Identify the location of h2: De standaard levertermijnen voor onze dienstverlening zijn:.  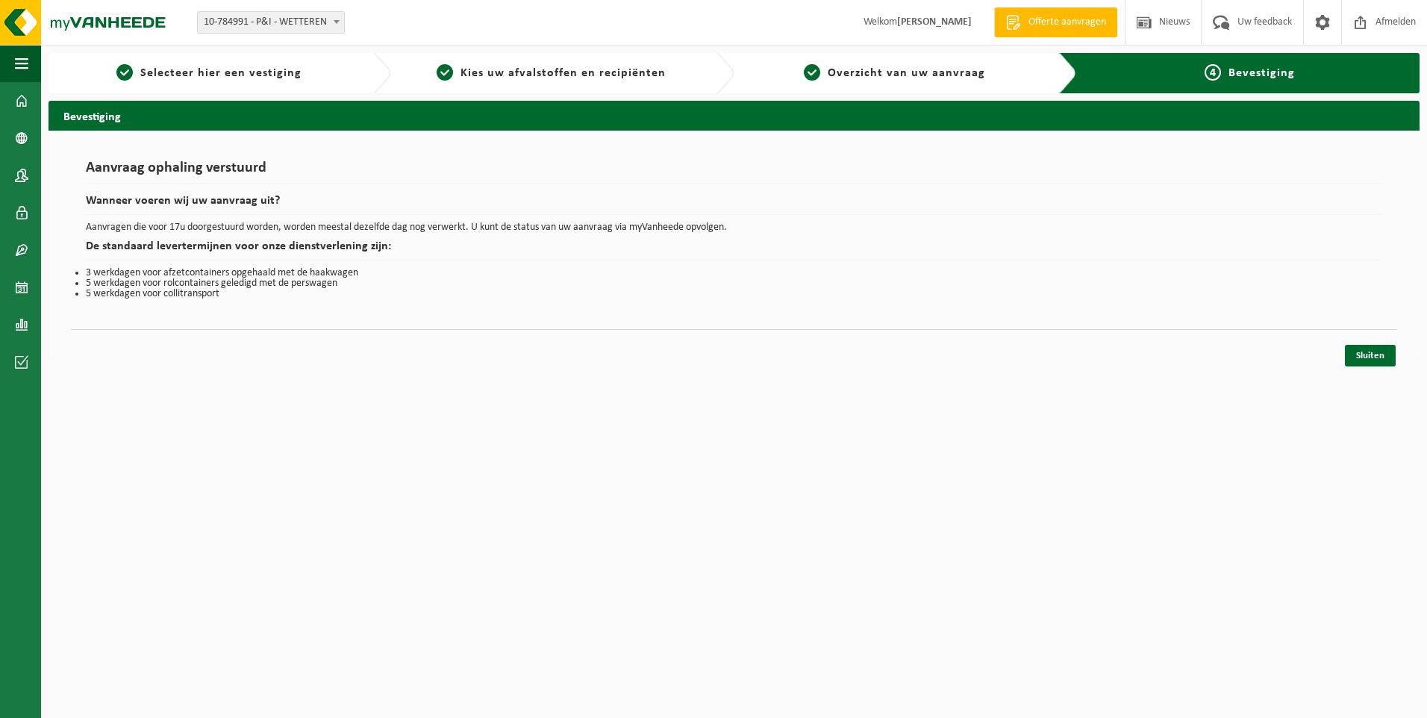
(734, 250).